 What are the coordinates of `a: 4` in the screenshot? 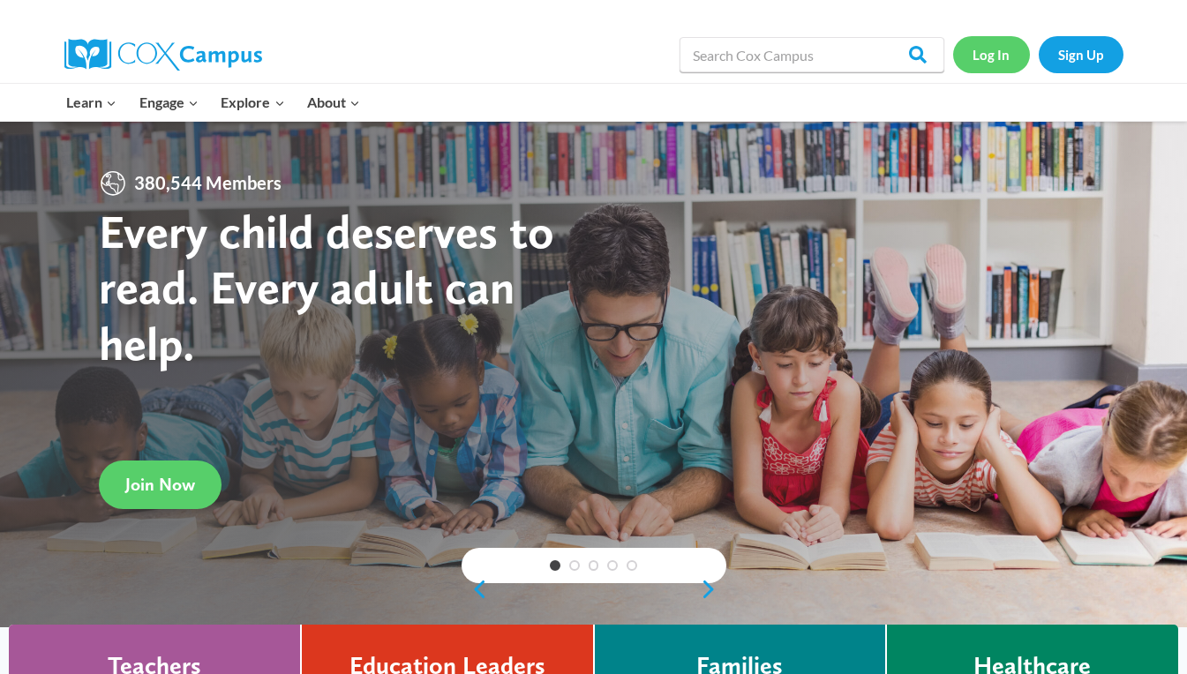 It's located at (612, 566).